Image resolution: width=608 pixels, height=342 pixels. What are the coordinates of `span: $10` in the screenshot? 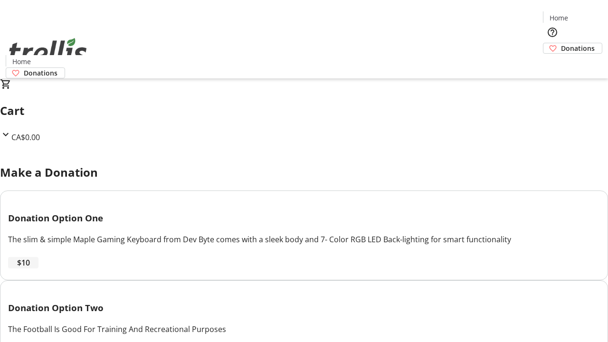 It's located at (23, 262).